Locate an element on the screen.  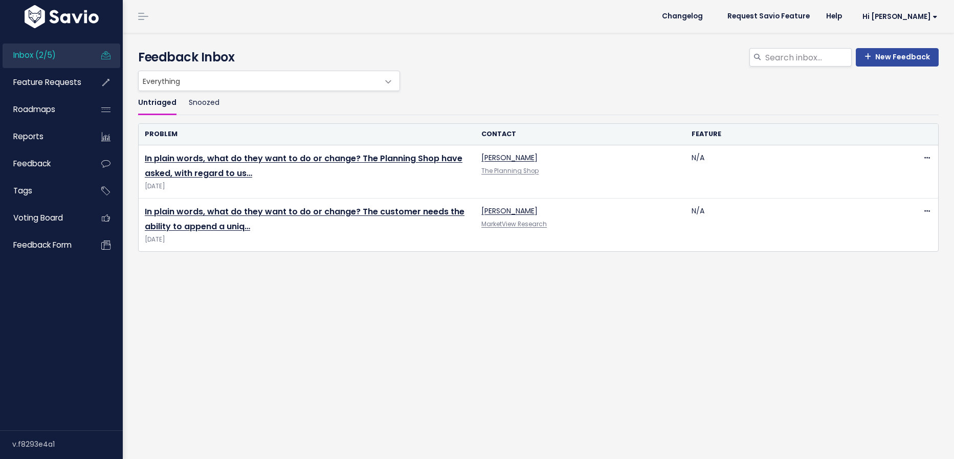
span: Feedback form is located at coordinates (42, 244).